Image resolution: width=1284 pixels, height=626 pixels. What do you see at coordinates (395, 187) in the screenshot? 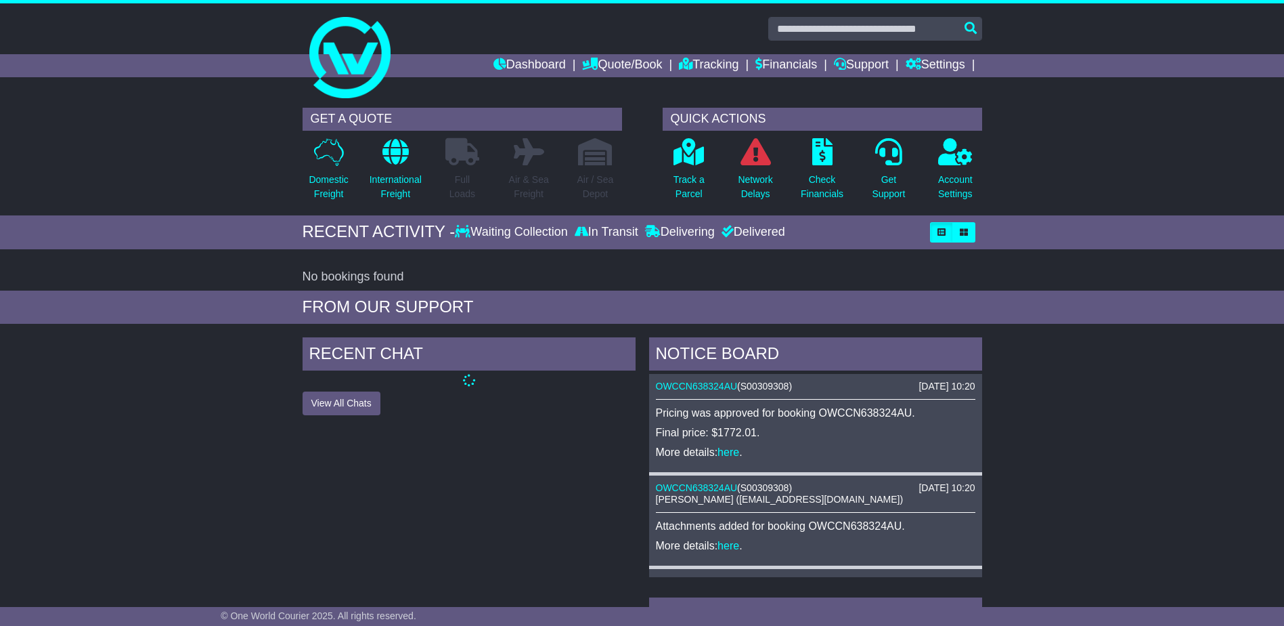
I see `p: International Freight` at bounding box center [395, 187].